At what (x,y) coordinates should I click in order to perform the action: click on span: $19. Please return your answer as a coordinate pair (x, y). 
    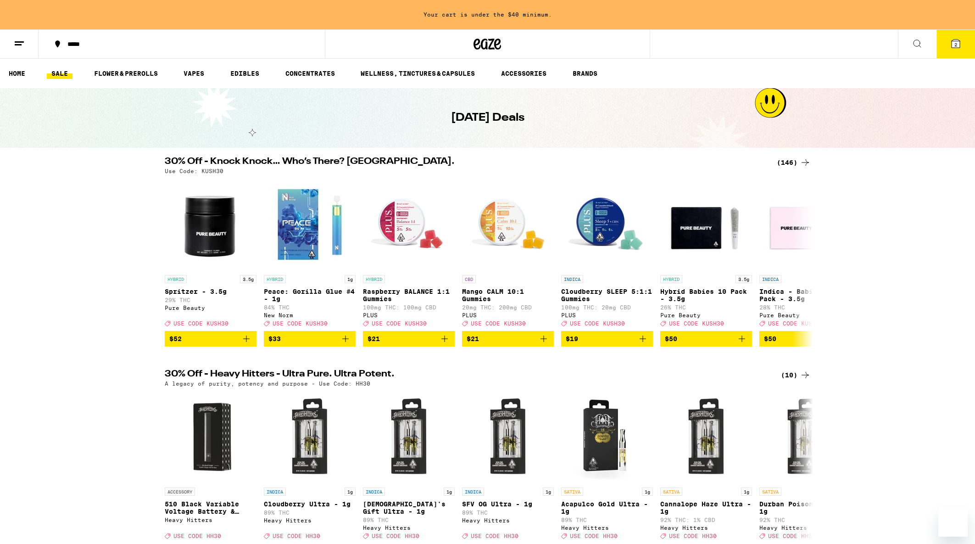
    Looking at the image, I should click on (572, 339).